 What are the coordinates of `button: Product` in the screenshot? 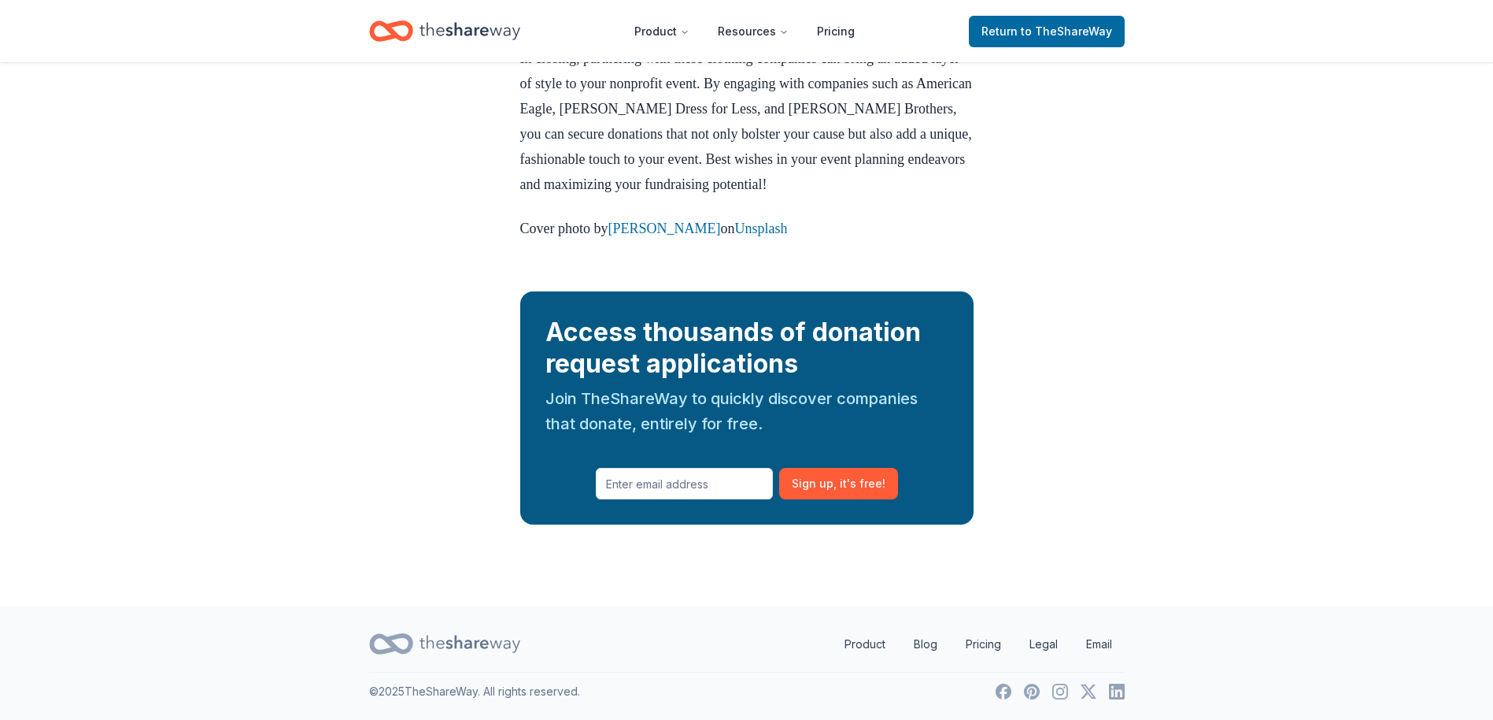 It's located at (662, 31).